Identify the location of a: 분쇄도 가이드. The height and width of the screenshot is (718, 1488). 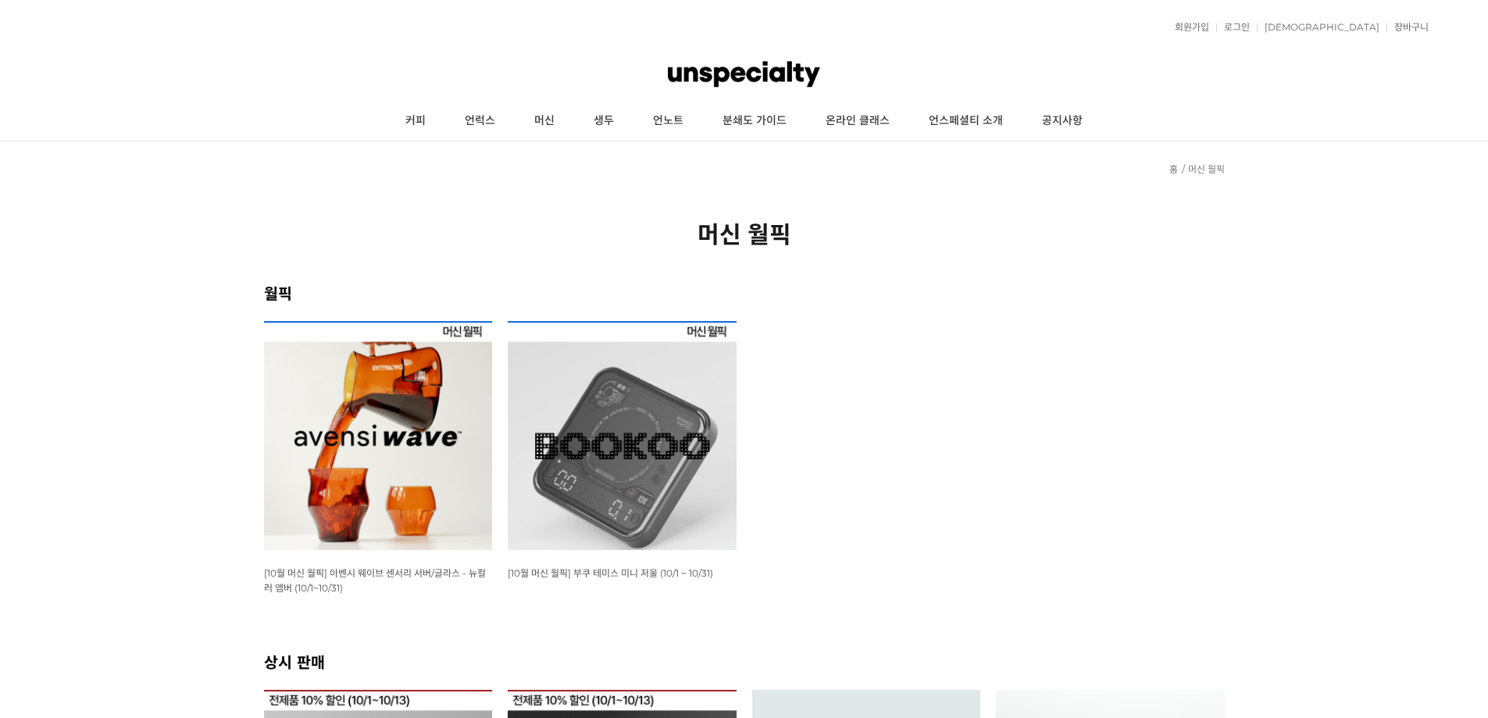
(755, 121).